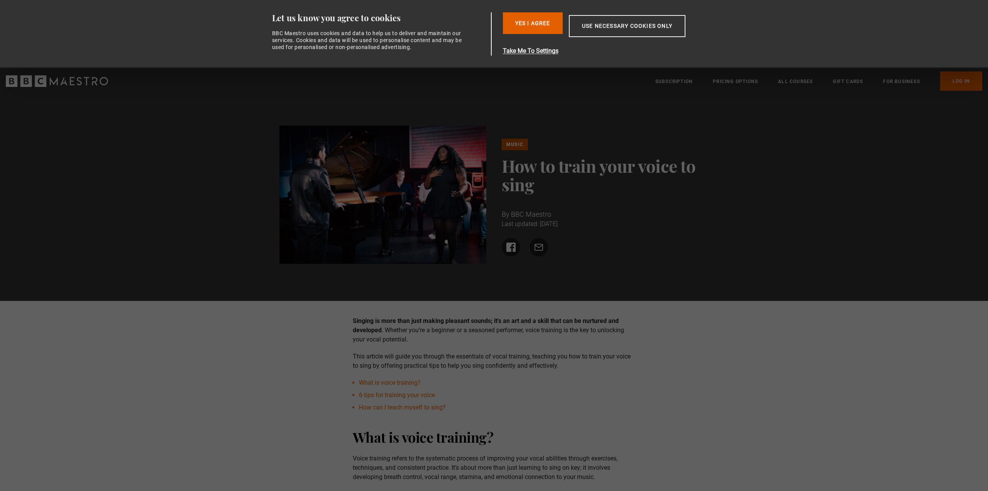  Describe the element at coordinates (57, 81) in the screenshot. I see `svg: BBC Maestro` at that location.